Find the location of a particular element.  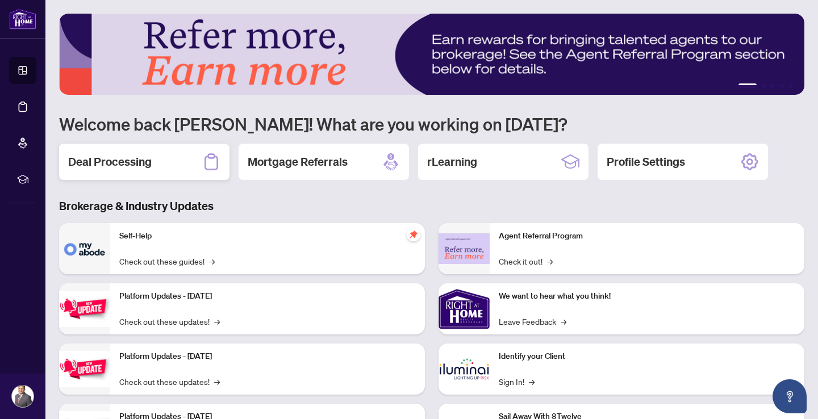

img: Slide 0 is located at coordinates (432, 54).